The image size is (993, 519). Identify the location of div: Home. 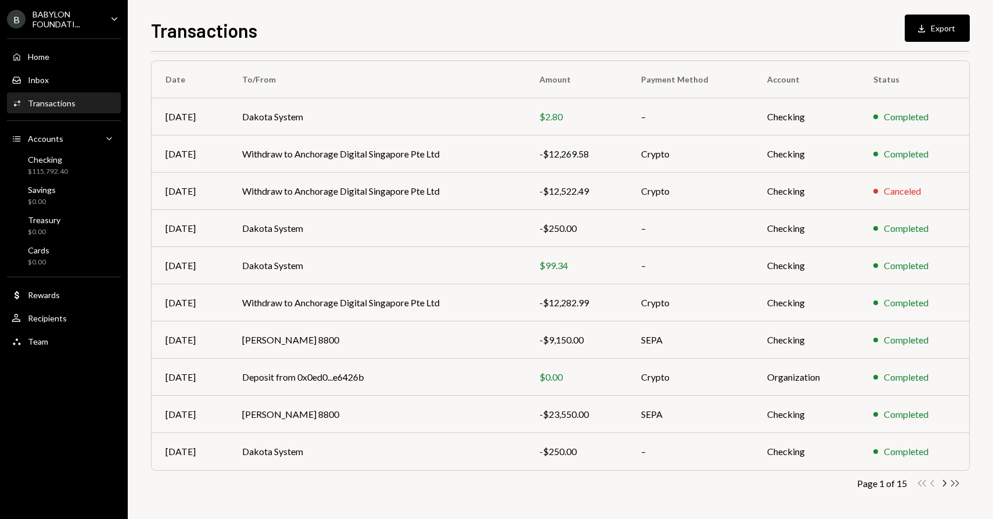
(38, 56).